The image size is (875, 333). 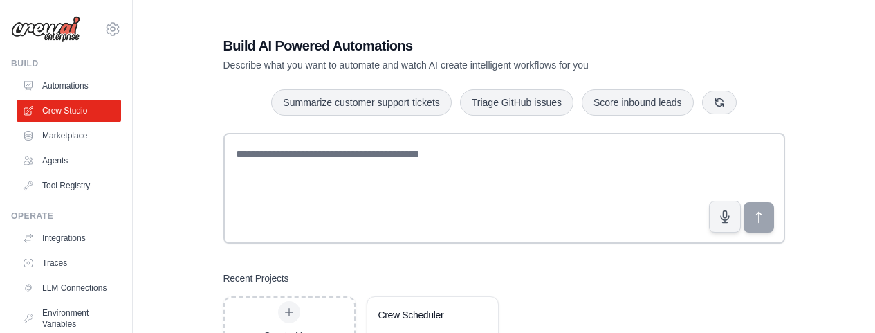 What do you see at coordinates (66, 216) in the screenshot?
I see `div: Operate` at bounding box center [66, 216].